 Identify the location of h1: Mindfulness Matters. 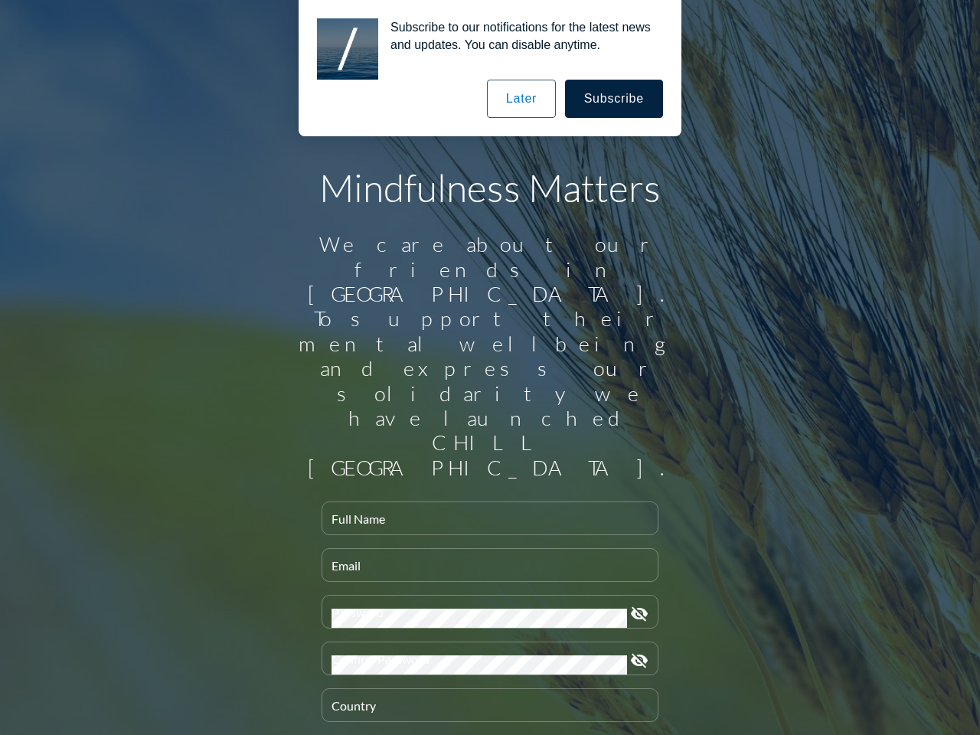
(490, 188).